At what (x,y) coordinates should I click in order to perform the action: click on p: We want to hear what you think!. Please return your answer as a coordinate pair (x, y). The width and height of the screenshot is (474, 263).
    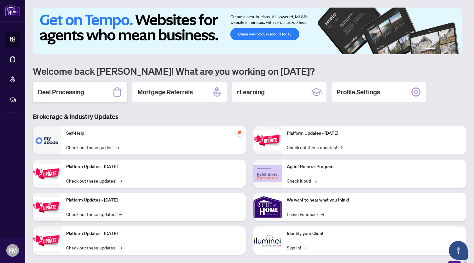
    Looking at the image, I should click on (374, 200).